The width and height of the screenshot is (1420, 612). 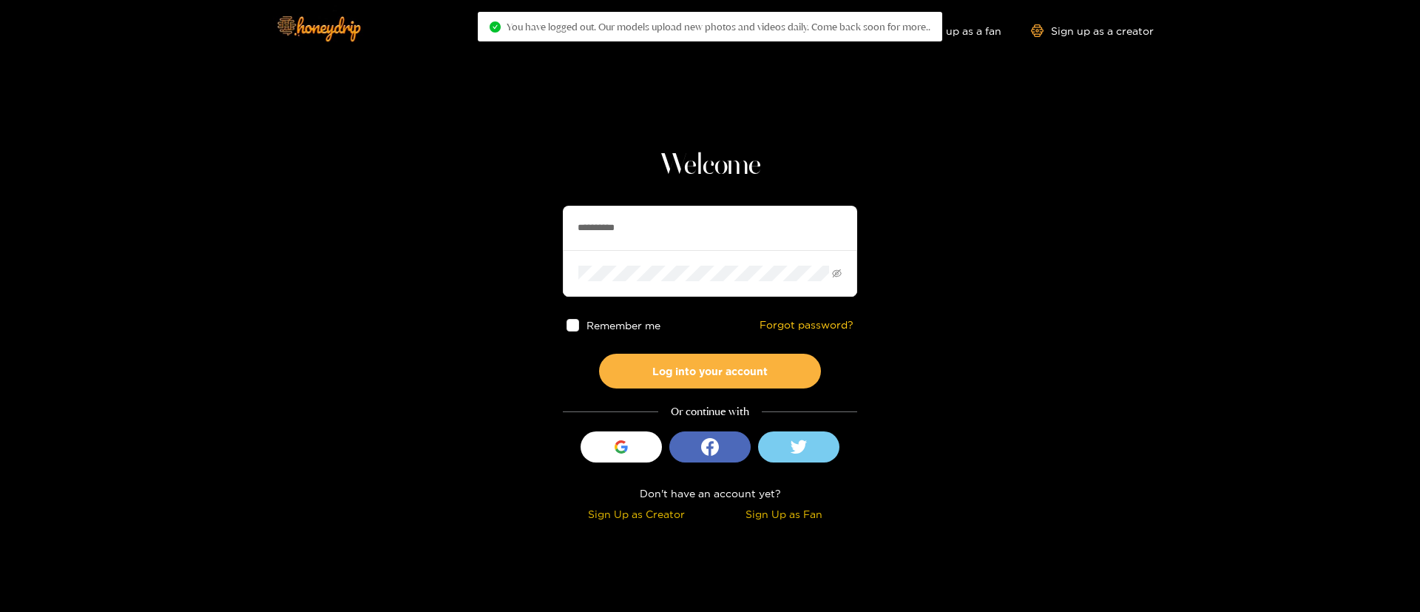 I want to click on span: You have logged out. Our models upload new photos and videos daily. Come back soon for more.., so click(x=718, y=27).